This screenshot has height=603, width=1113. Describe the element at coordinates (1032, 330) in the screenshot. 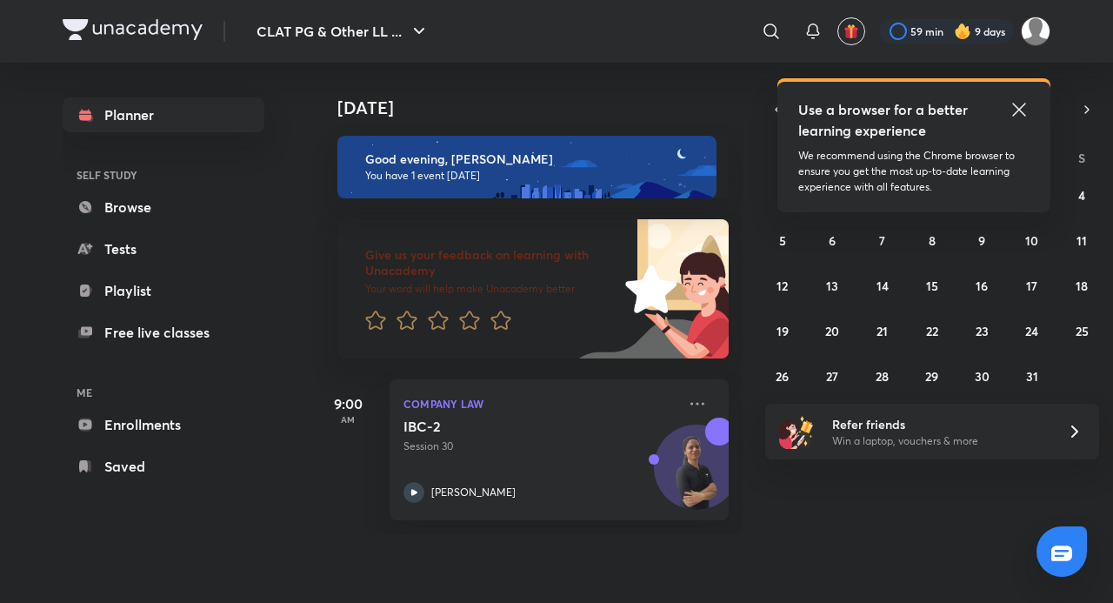

I see `button: October 24, 2025` at that location.